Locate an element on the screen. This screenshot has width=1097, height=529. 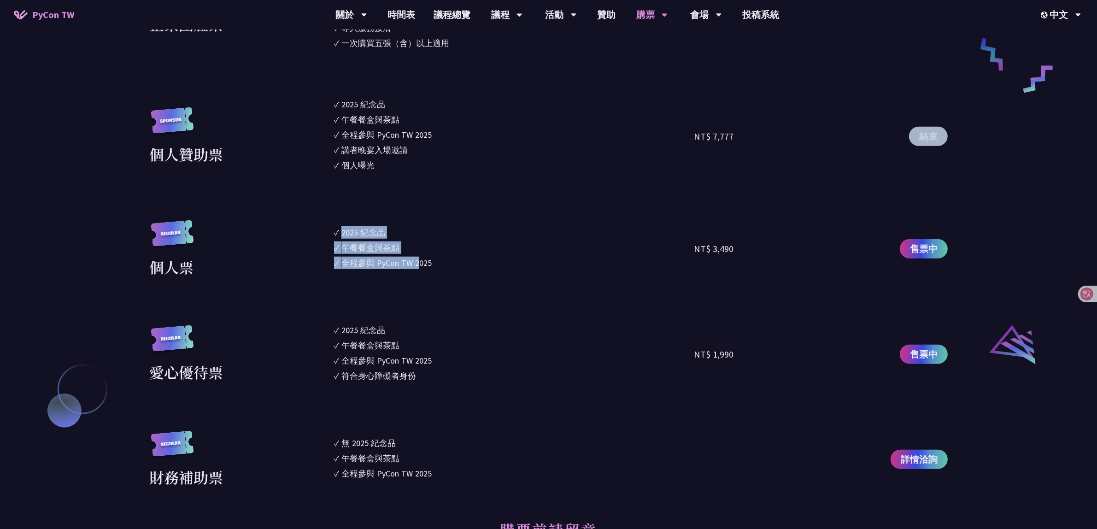
span: 詳情洽詢 is located at coordinates (919, 459).